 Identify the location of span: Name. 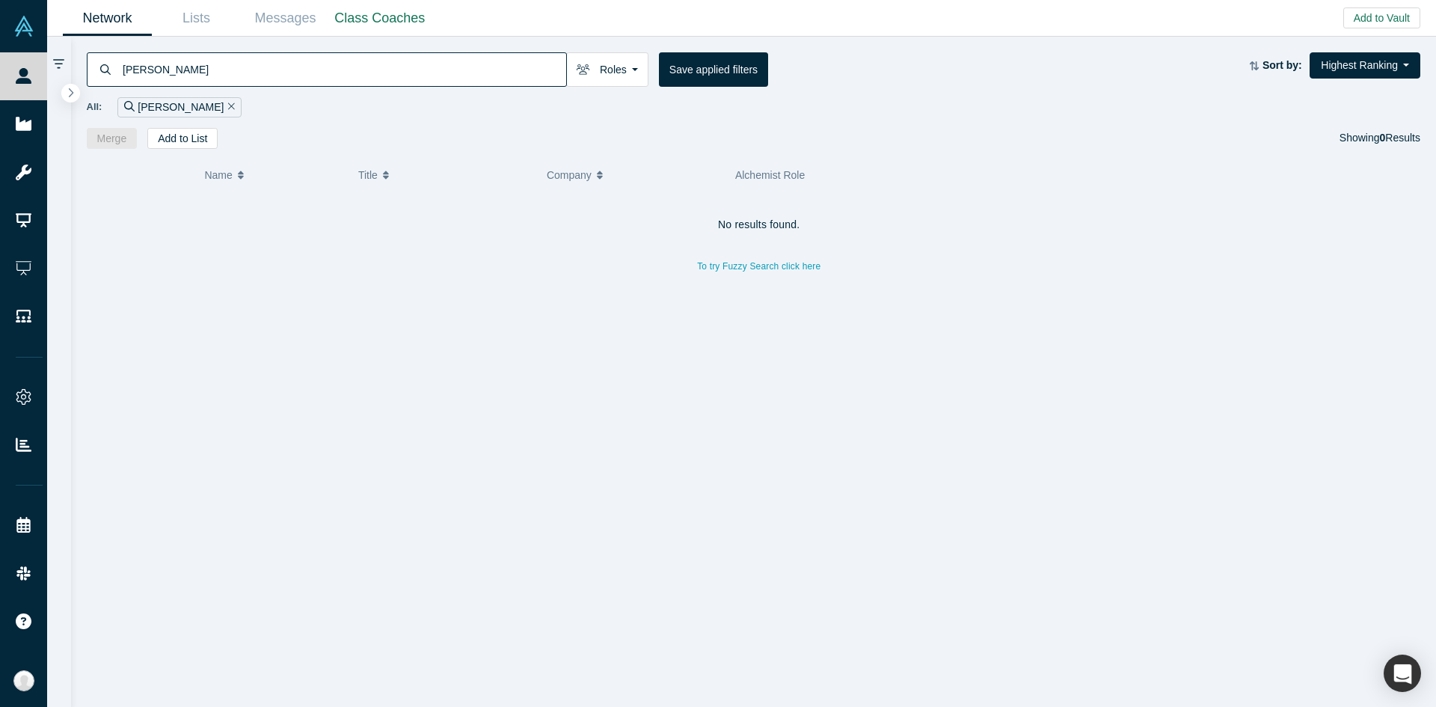
(218, 175).